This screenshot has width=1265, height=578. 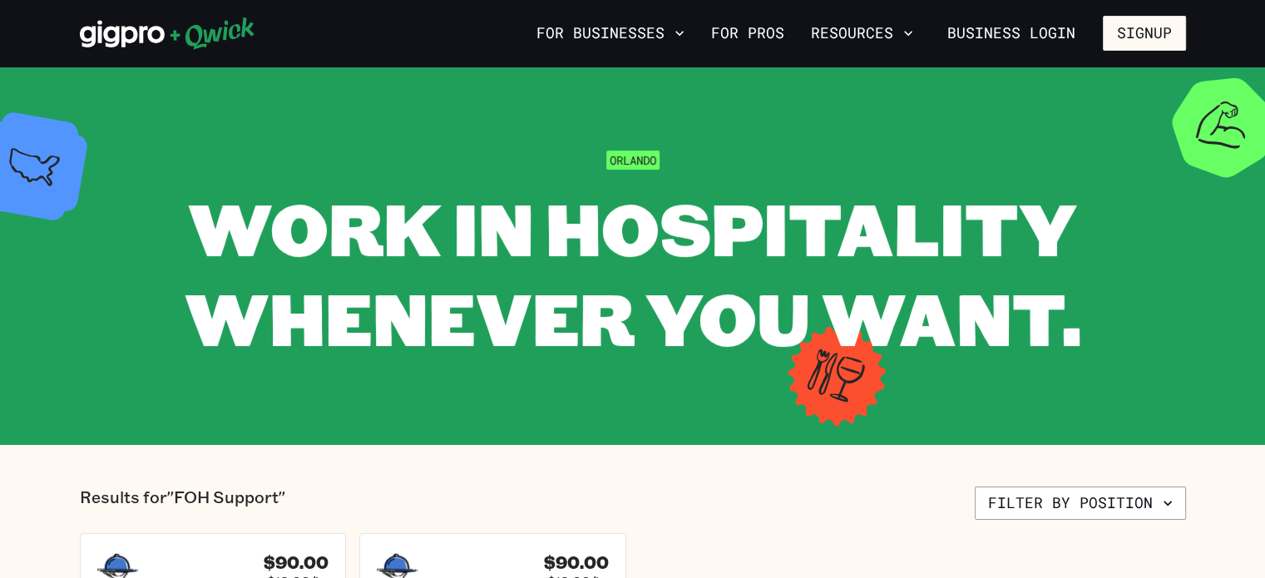 I want to click on button: For Businesses, so click(x=610, y=33).